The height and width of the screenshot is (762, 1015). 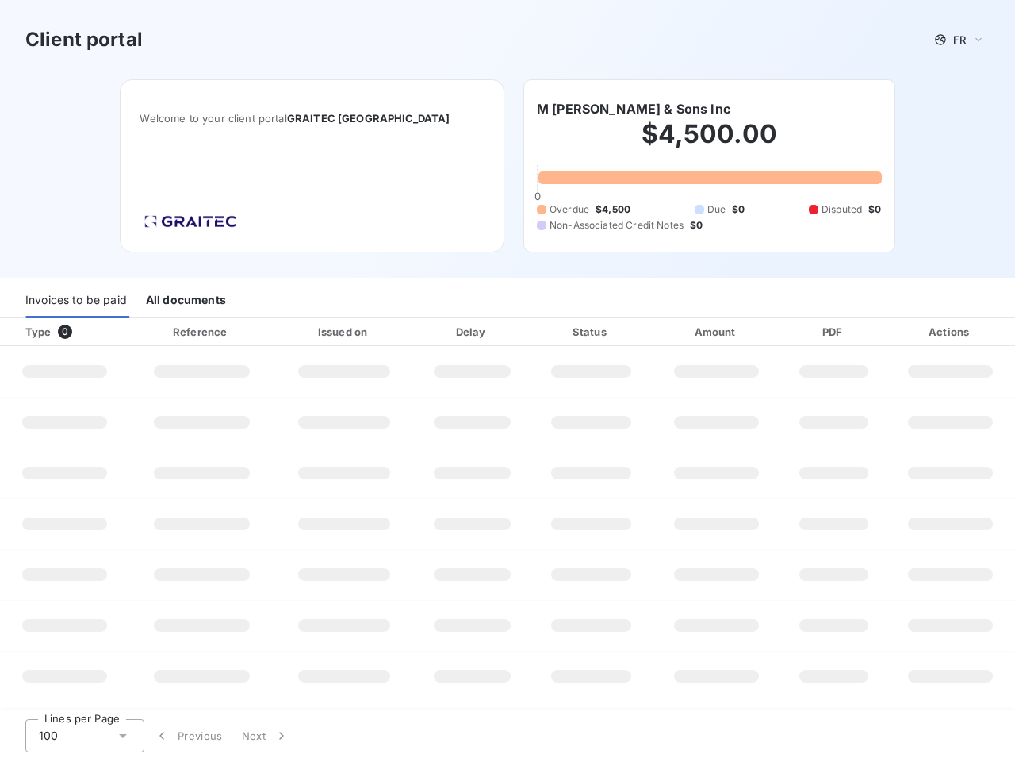 What do you see at coordinates (48, 735) in the screenshot?
I see `span: 100` at bounding box center [48, 735].